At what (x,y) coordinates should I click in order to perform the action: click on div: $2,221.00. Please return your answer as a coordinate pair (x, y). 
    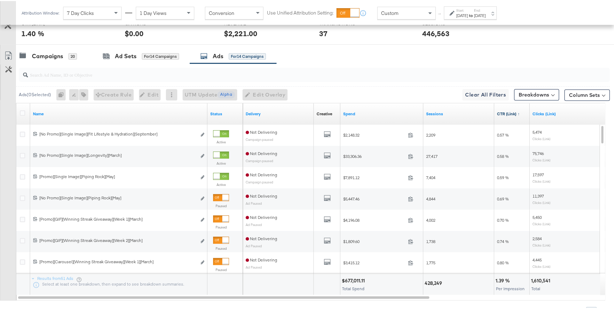
    Looking at the image, I should click on (241, 32).